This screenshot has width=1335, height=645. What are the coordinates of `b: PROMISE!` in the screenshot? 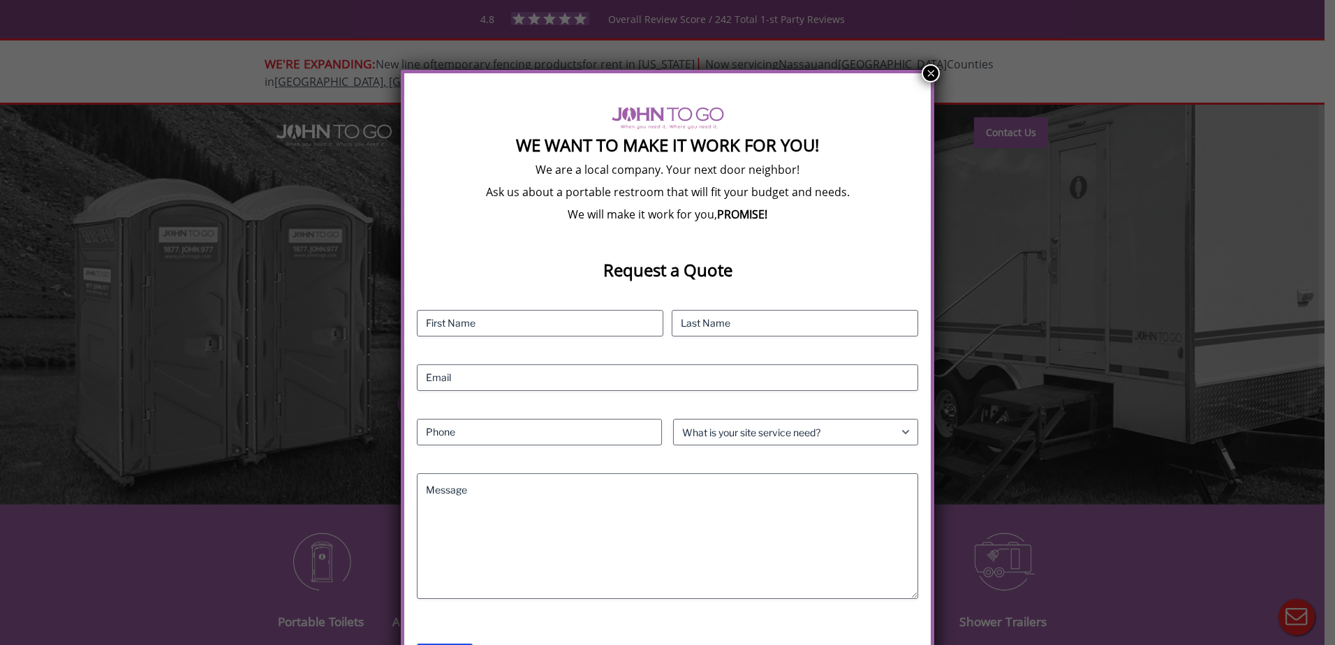 It's located at (742, 214).